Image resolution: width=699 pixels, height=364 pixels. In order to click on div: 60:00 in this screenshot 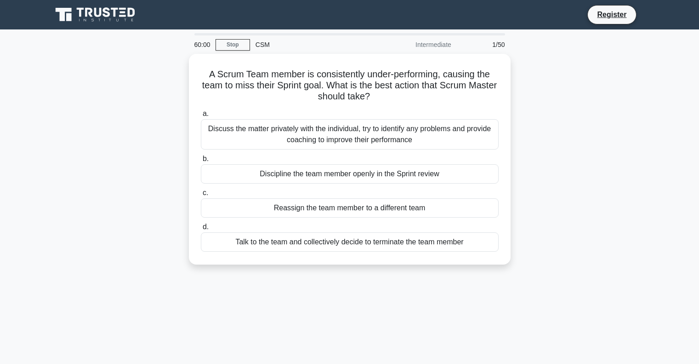, I will do `click(202, 45)`.